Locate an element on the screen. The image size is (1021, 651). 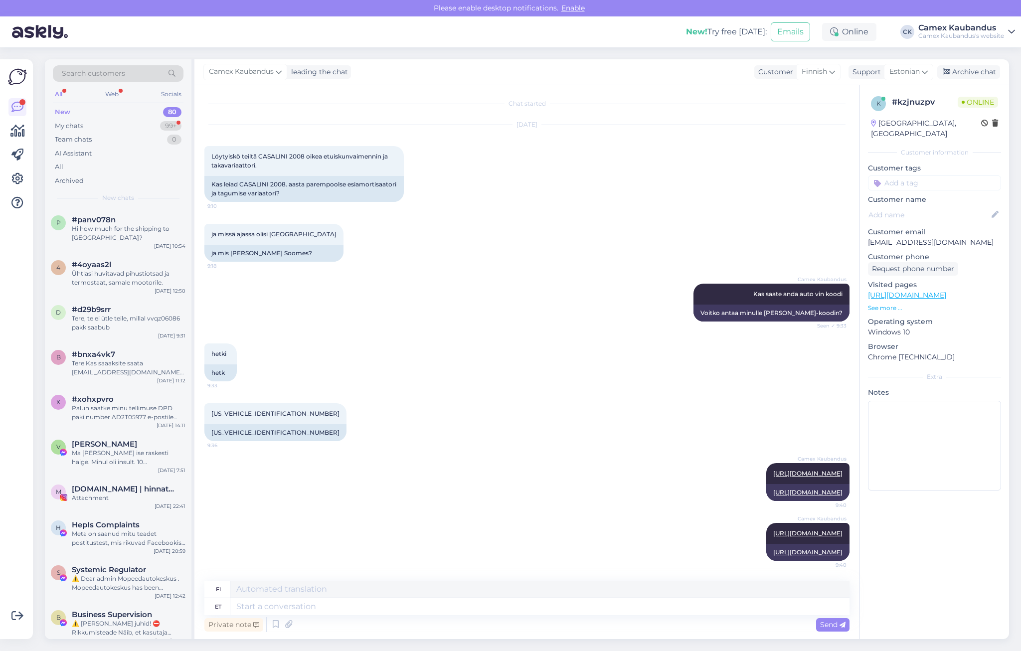
span: 9:33 is located at coordinates (226, 385).